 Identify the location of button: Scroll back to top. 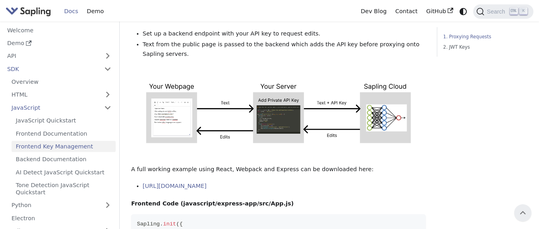
(523, 213).